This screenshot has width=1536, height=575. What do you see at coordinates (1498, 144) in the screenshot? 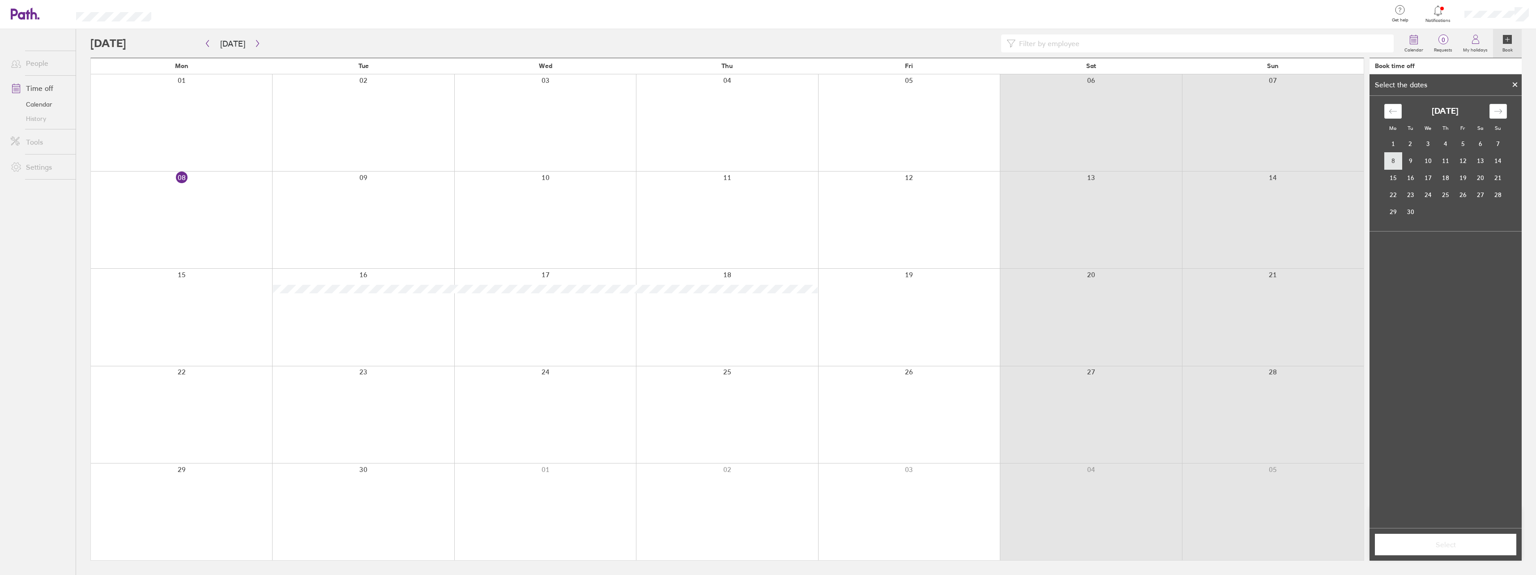
I see `td: Sunday, September 7, 2025` at bounding box center [1498, 144].